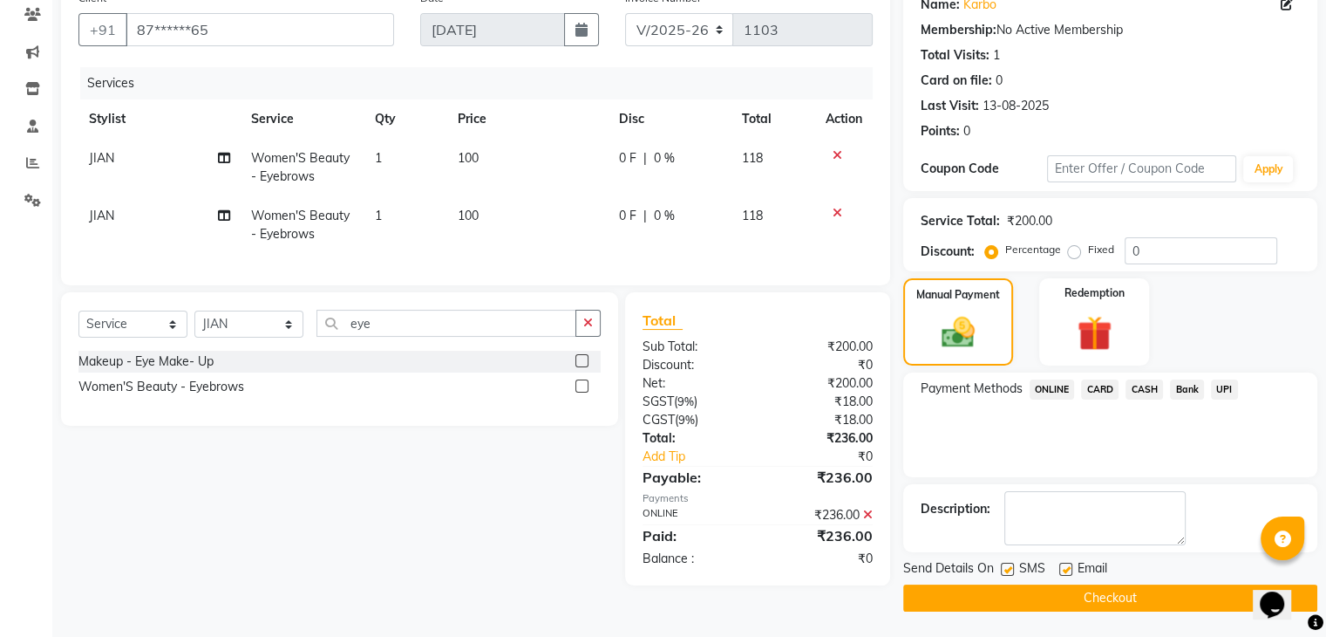 The height and width of the screenshot is (637, 1326). I want to click on label: Fixed, so click(1101, 249).